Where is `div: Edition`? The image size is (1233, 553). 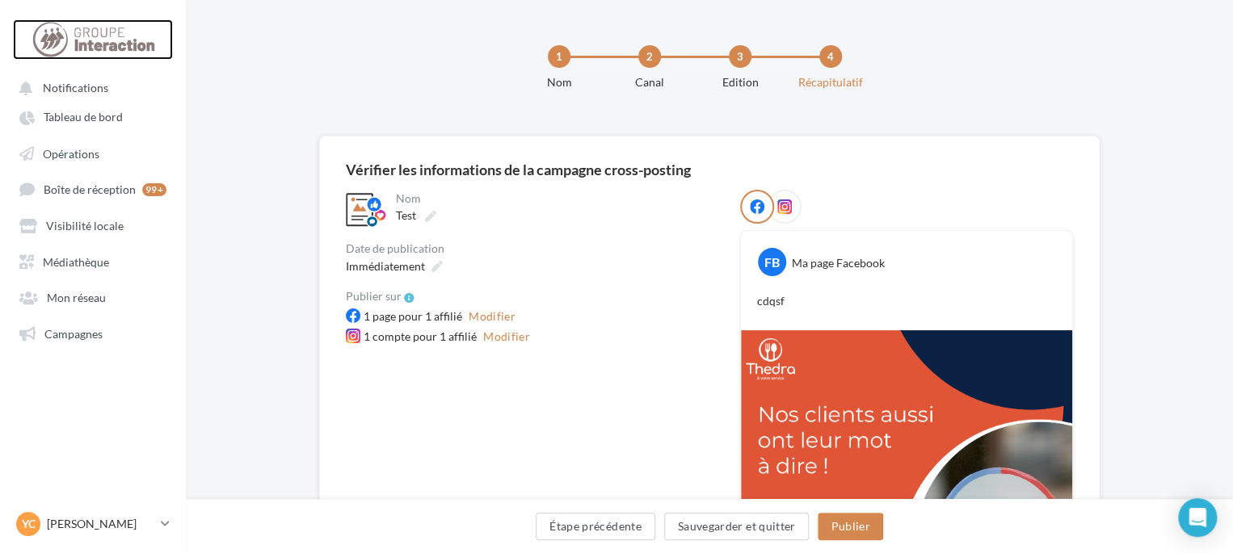 div: Edition is located at coordinates (740, 82).